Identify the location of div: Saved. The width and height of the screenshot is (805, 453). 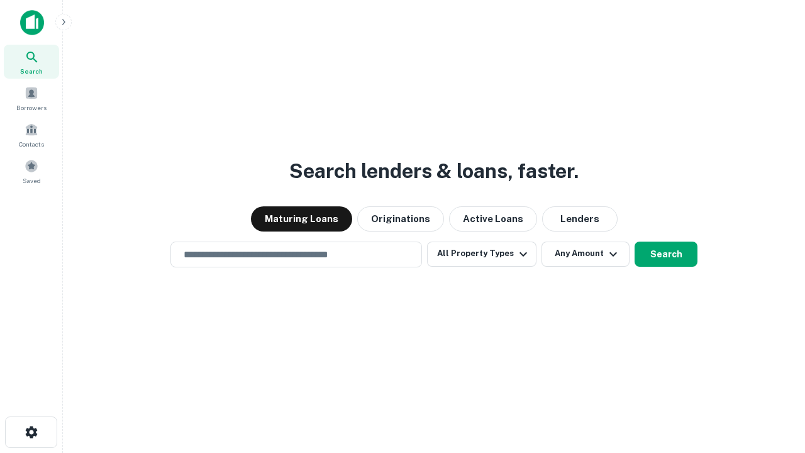
(31, 171).